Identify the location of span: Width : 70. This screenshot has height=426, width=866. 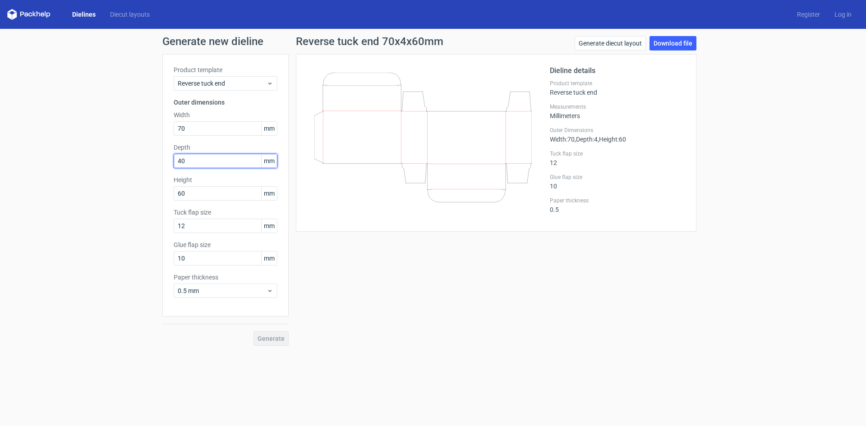
(562, 139).